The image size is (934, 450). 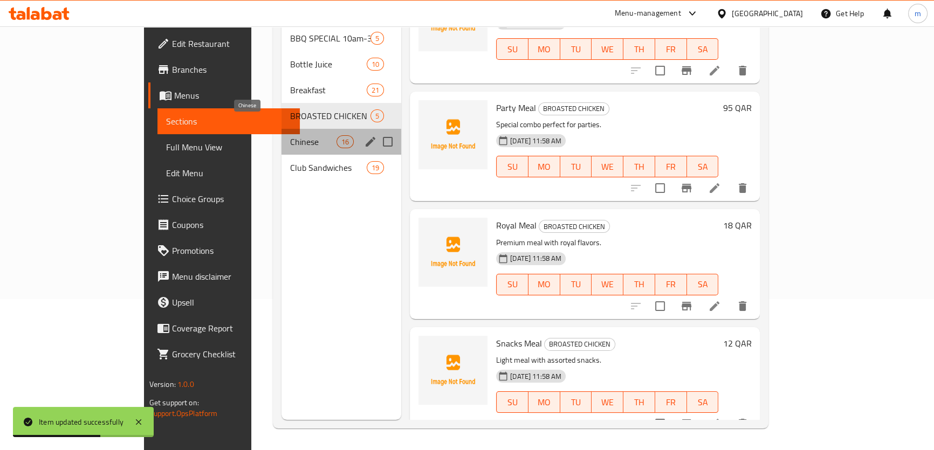 I want to click on p: Premium meal with royal flavors., so click(x=607, y=243).